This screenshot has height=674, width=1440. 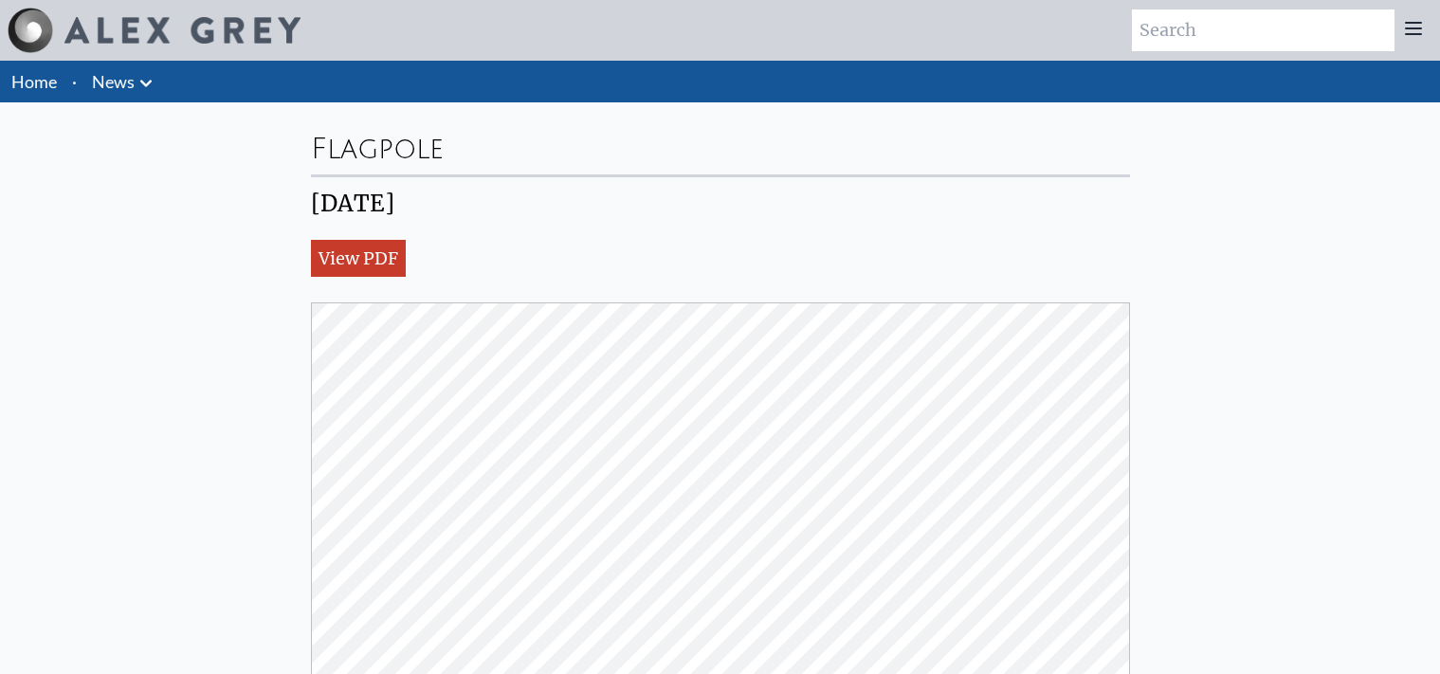 I want to click on a: View PDF, so click(x=358, y=258).